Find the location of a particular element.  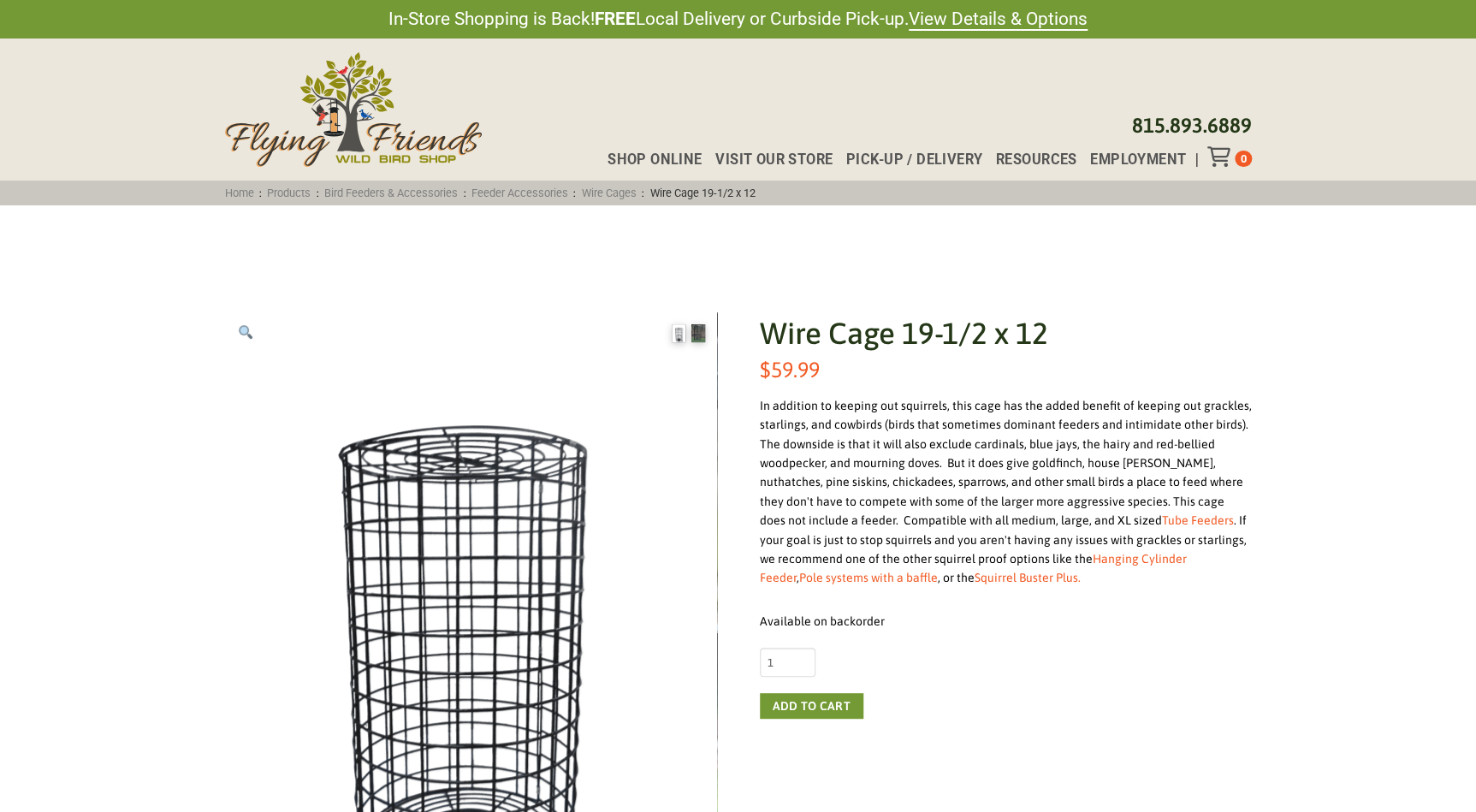

a: Pick-up / Delivery is located at coordinates (907, 160).